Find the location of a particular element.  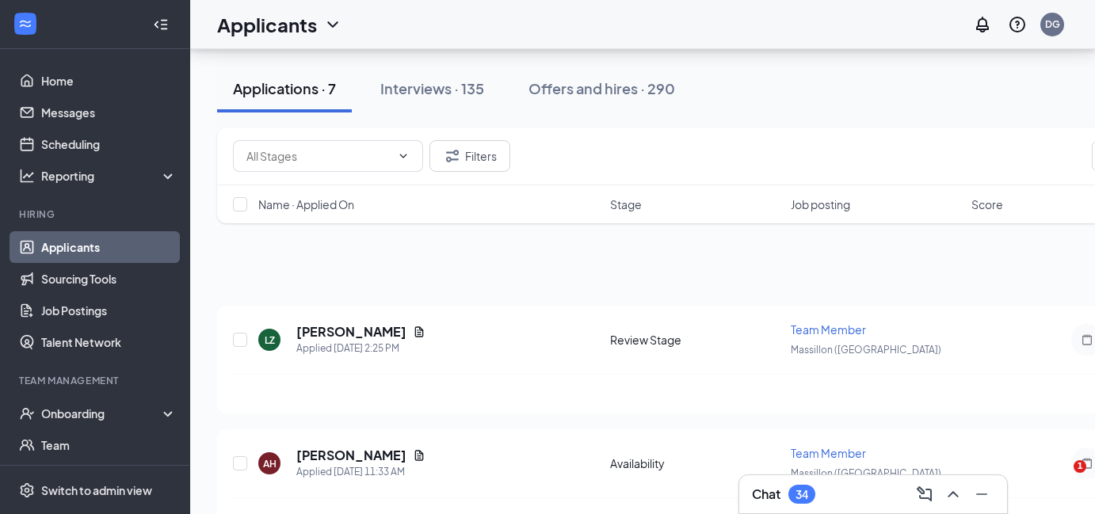

button: ComposeMessage is located at coordinates (924, 494).